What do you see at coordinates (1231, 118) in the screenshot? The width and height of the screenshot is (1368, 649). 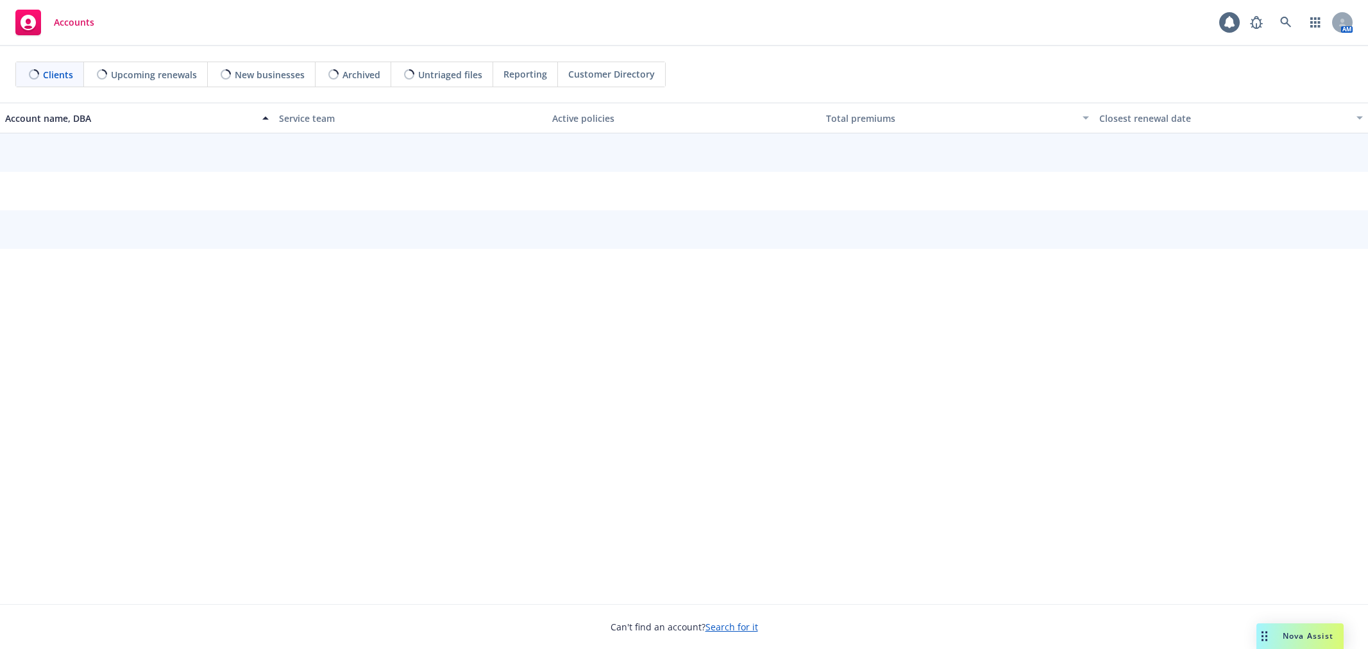 I see `button: Closest renewal date` at bounding box center [1231, 118].